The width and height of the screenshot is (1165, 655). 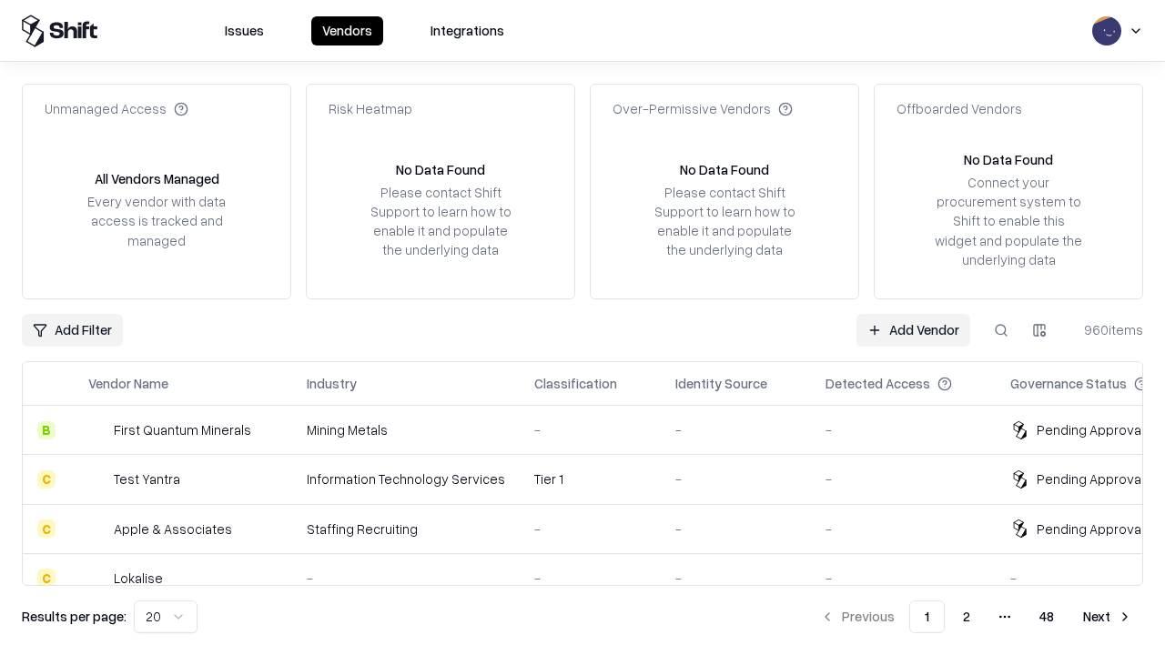 I want to click on div: B, so click(x=46, y=430).